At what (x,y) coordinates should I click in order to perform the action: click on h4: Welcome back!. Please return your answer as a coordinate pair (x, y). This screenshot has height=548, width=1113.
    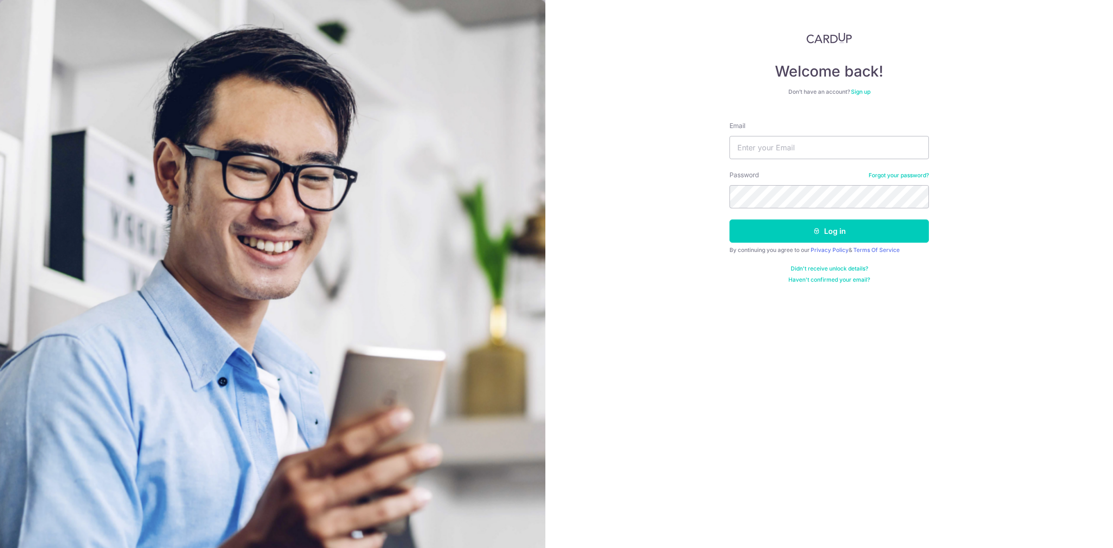
    Looking at the image, I should click on (829, 71).